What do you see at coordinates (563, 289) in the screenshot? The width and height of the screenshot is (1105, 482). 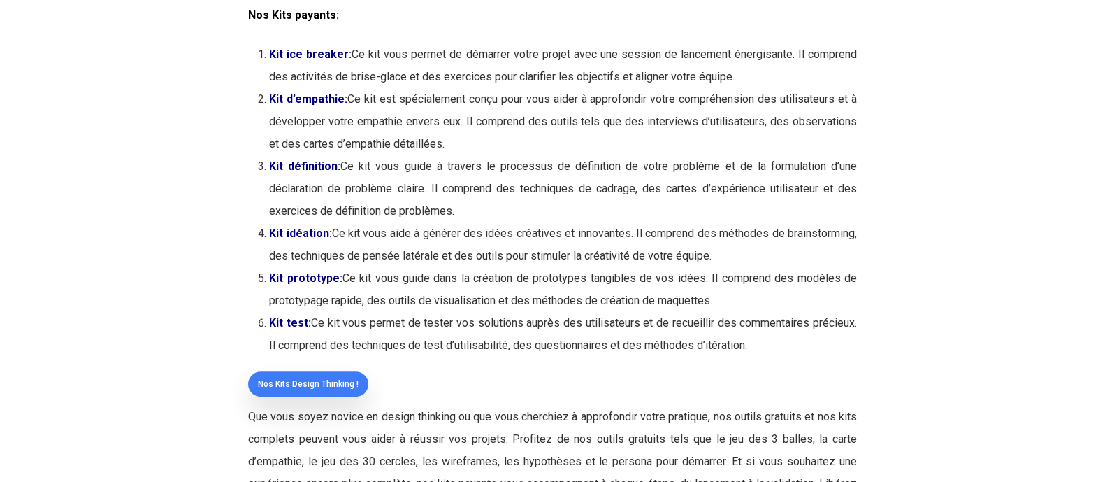 I see `li: Ce kit vous guide dans la création de prototypes tangibles de vos idées. Il comprend des modèles ...` at bounding box center [563, 289].